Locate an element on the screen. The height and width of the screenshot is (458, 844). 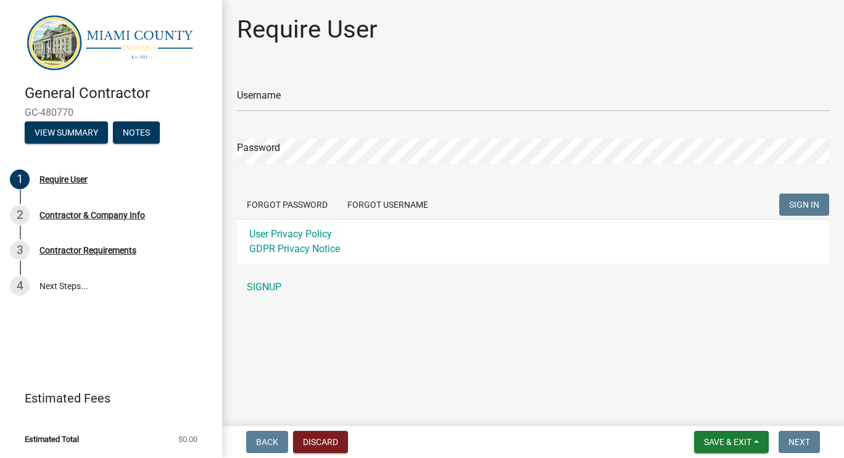
button: View Summary is located at coordinates (66, 133).